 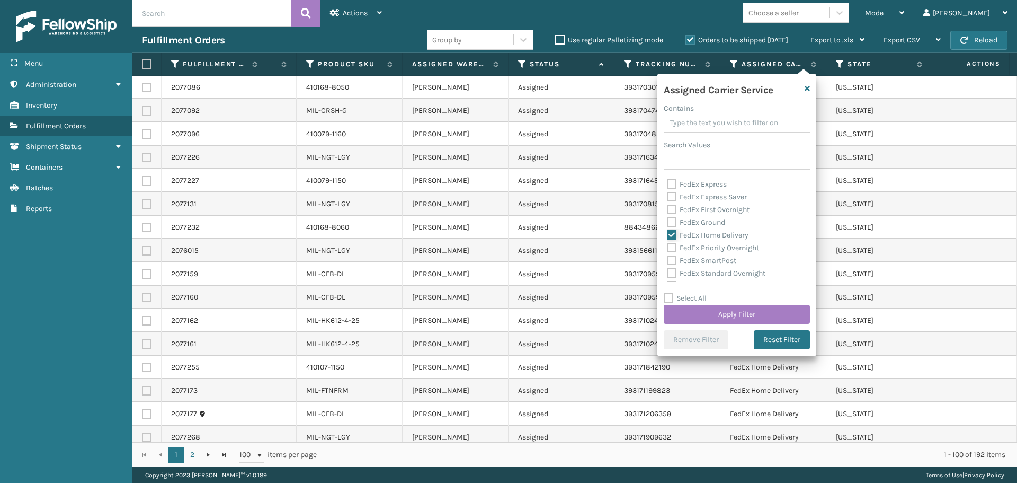 What do you see at coordinates (647, 87) in the screenshot?
I see `a: 393170301205` at bounding box center [647, 87].